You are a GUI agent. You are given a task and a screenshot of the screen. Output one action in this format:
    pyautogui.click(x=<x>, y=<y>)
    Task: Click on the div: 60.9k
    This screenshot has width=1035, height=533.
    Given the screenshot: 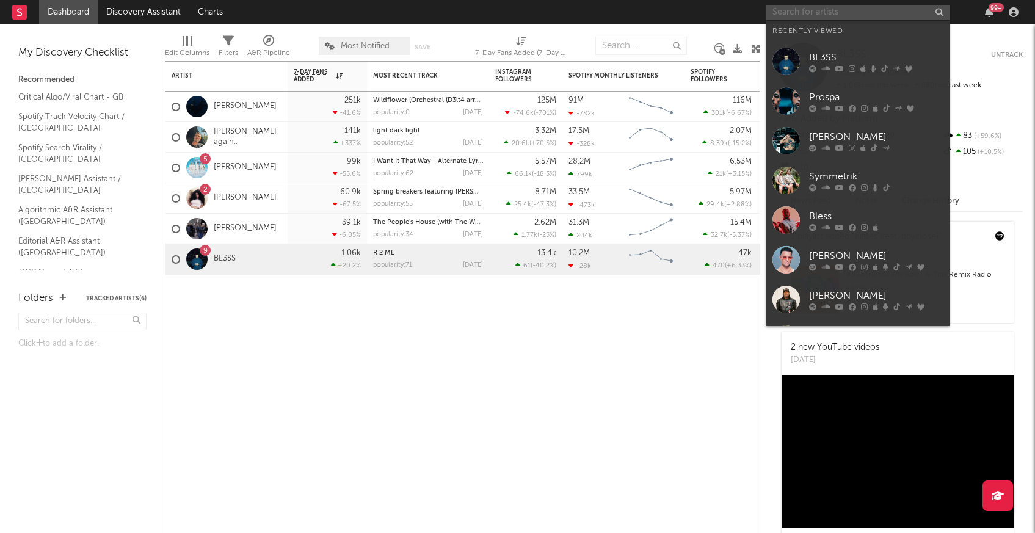 What is the action you would take?
    pyautogui.click(x=350, y=192)
    